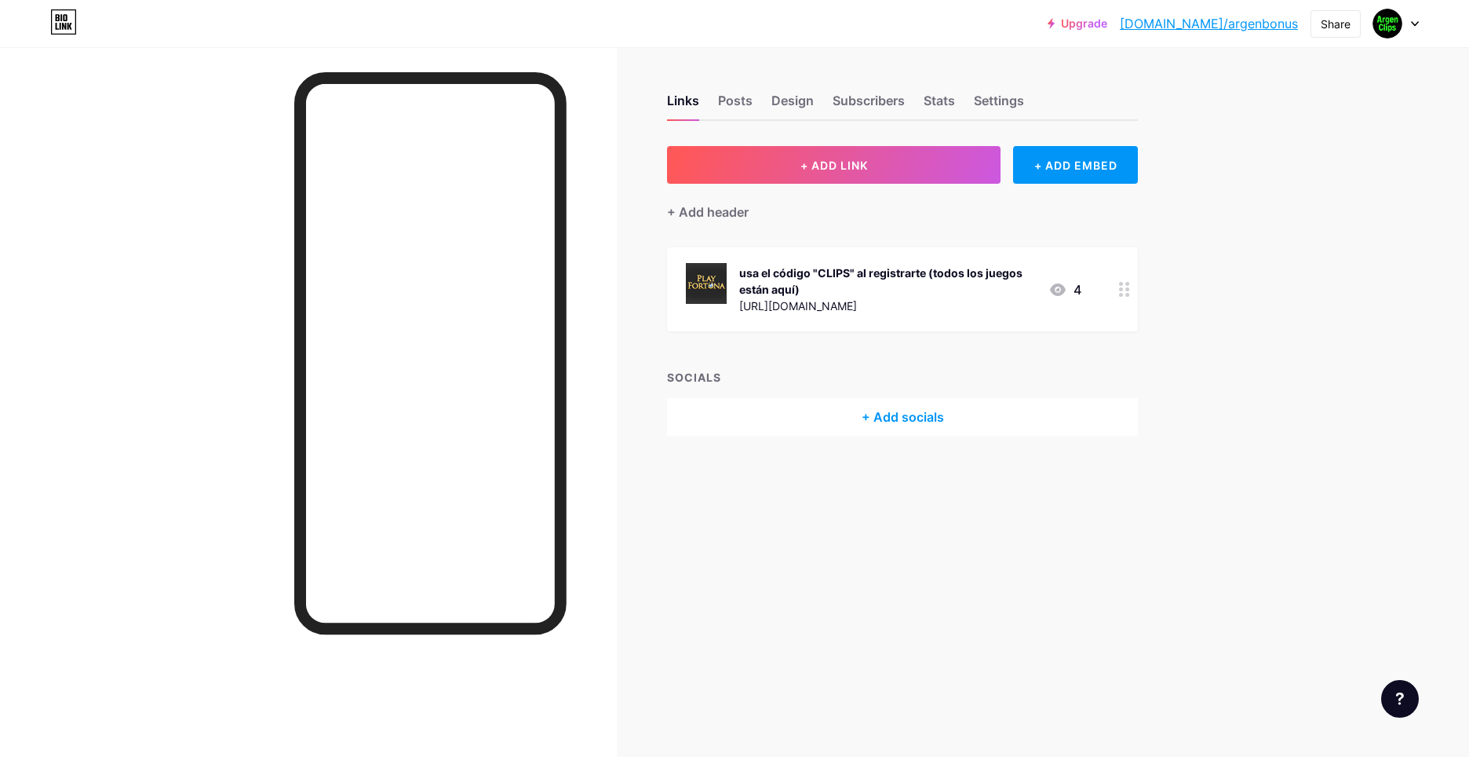  Describe the element at coordinates (940, 105) in the screenshot. I see `div: Stats` at that location.